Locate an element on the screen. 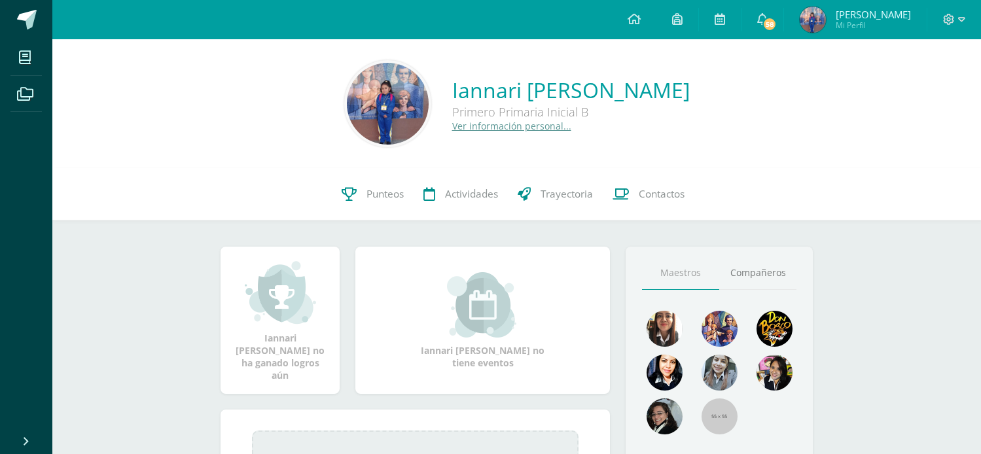 Image resolution: width=981 pixels, height=454 pixels. img: 88256b496371d55dc06d1c3f8a5004f4.png is located at coordinates (719, 328).